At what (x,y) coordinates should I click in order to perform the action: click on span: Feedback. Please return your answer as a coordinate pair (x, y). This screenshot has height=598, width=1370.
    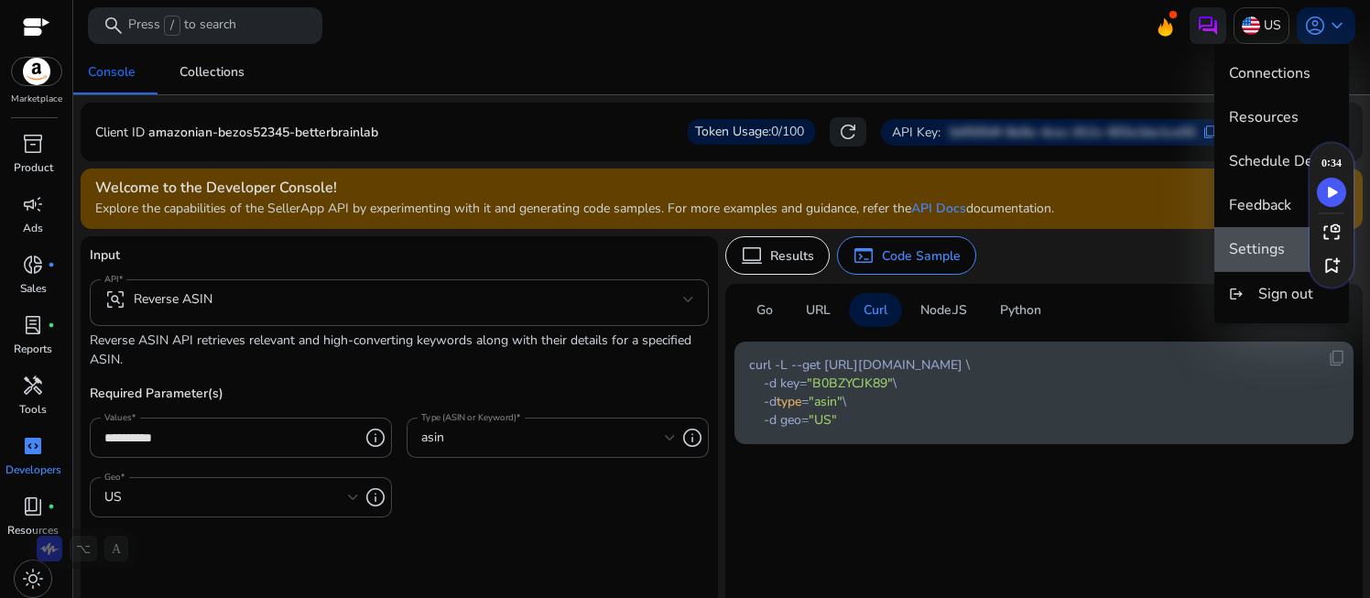
    Looking at the image, I should click on (1260, 205).